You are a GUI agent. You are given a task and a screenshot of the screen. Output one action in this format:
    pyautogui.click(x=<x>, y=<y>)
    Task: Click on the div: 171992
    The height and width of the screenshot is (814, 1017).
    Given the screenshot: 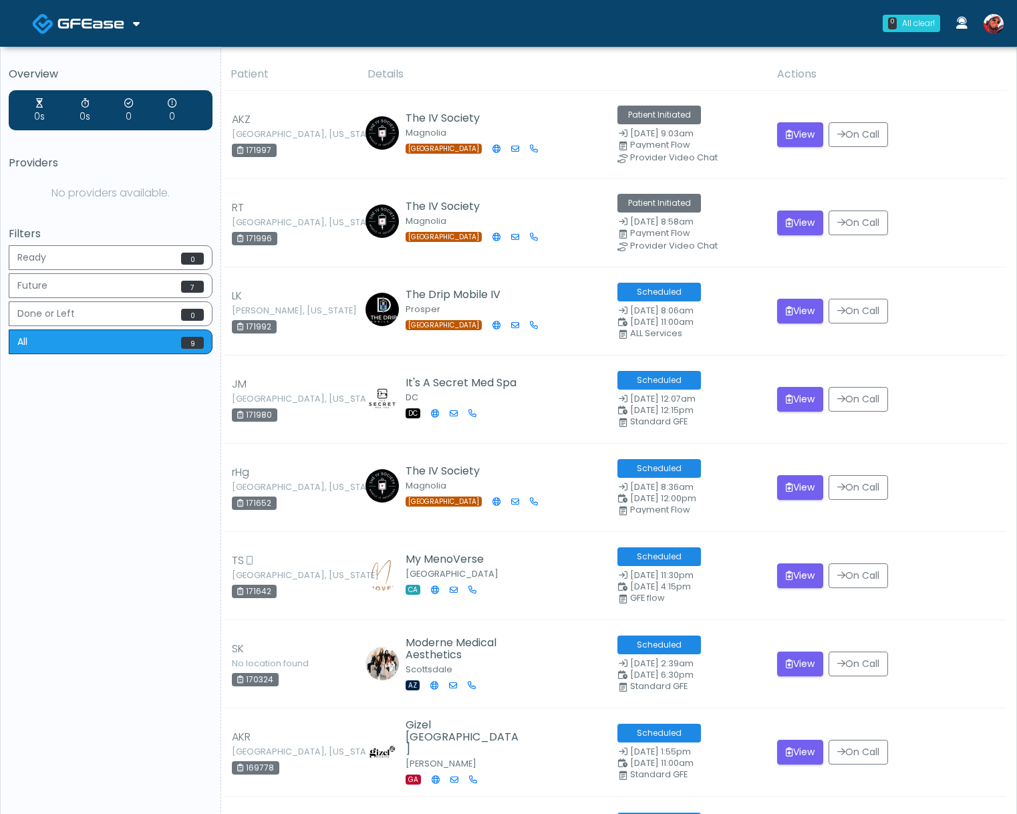 What is the action you would take?
    pyautogui.click(x=254, y=327)
    